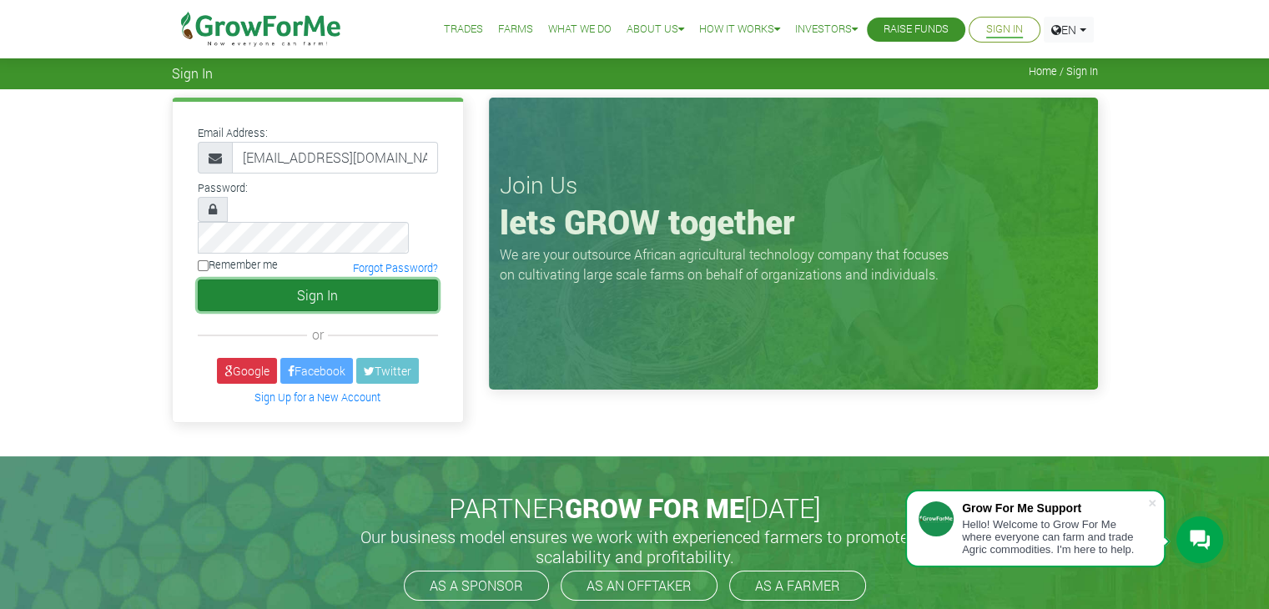 The image size is (1269, 609). Describe the element at coordinates (635, 546) in the screenshot. I see `h5: Our business model ensures we work with experienced farmers to promote scalability and profitabil...` at that location.